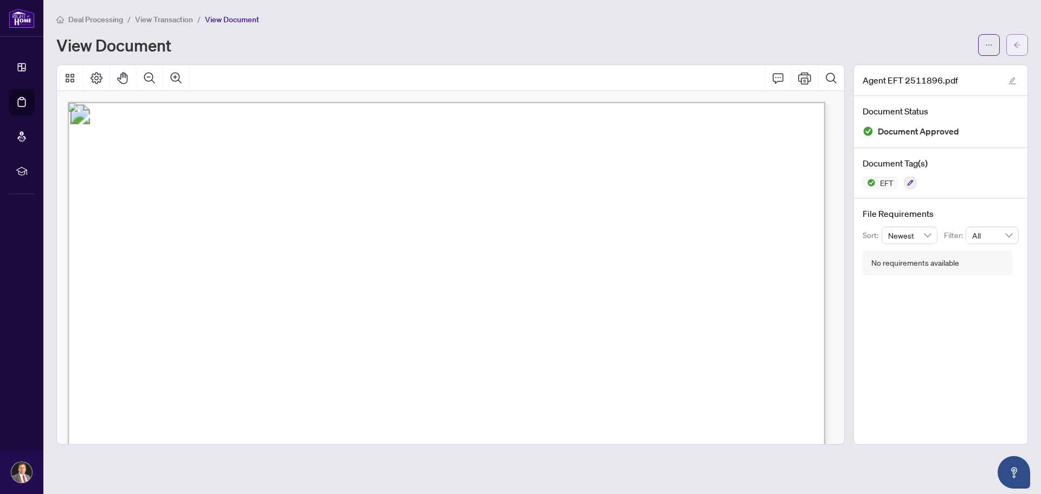 This screenshot has width=1041, height=494. What do you see at coordinates (60, 20) in the screenshot?
I see `span: home` at bounding box center [60, 20].